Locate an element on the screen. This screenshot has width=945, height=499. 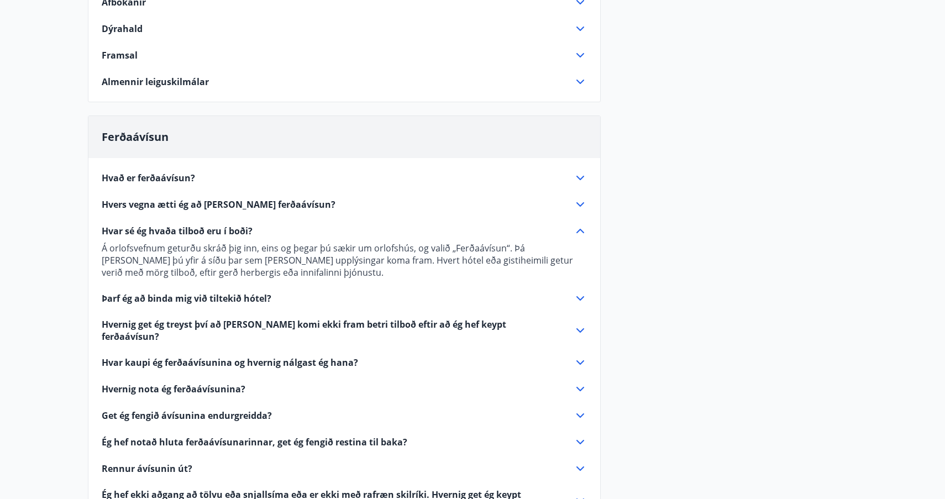
span: Hvað er ferðaávísun? is located at coordinates (148, 178).